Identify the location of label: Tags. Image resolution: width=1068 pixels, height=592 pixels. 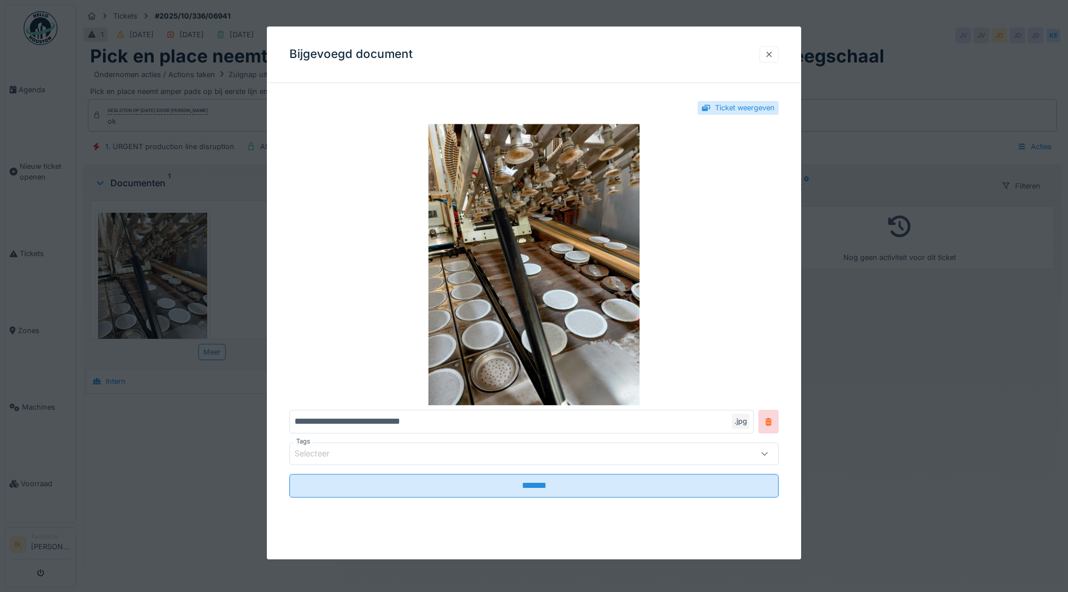
(303, 442).